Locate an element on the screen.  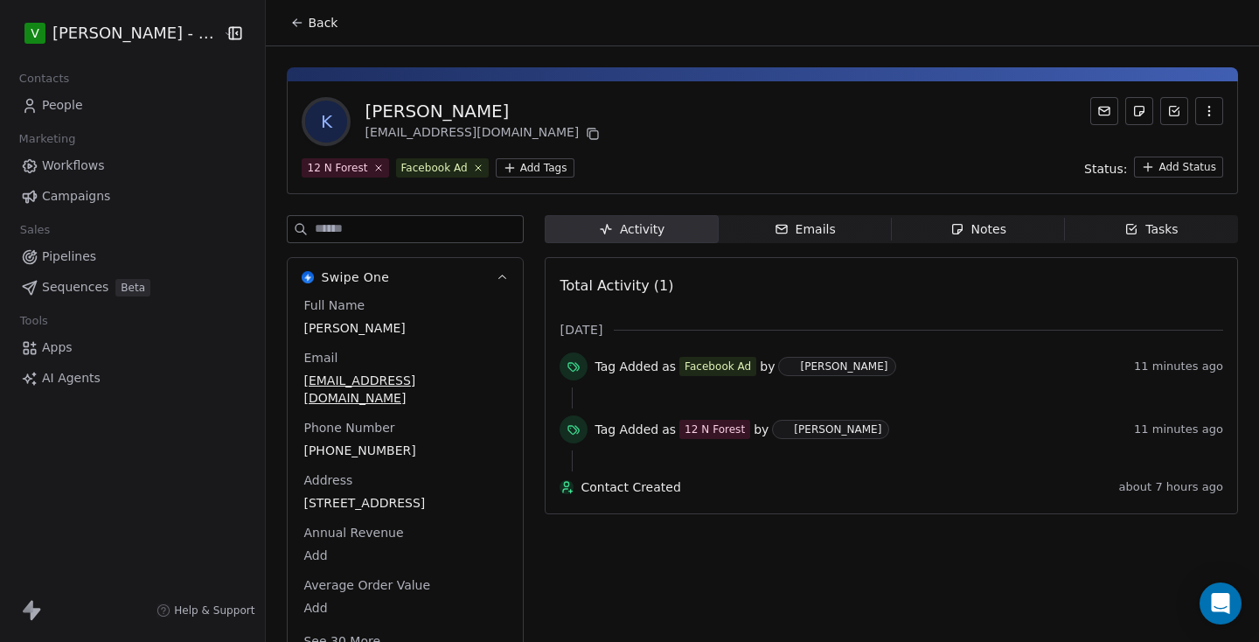
span: K is located at coordinates (326, 122).